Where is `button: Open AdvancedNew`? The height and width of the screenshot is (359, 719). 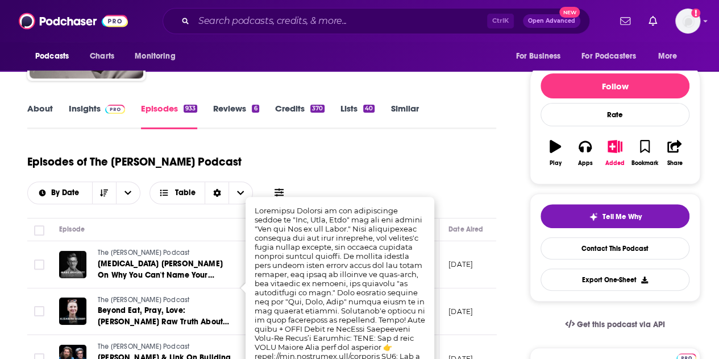
button: Open AdvancedNew is located at coordinates (551, 21).